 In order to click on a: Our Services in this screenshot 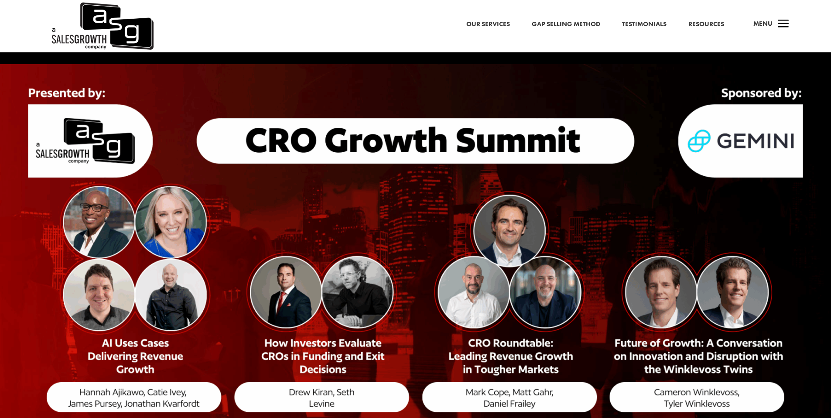, I will do `click(488, 24)`.